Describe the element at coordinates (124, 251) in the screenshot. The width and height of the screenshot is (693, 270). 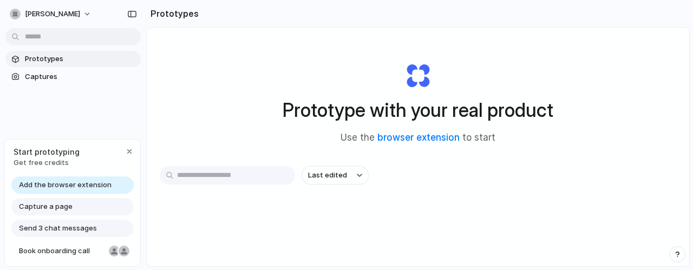
I see `div: Christian Iacullo` at that location.